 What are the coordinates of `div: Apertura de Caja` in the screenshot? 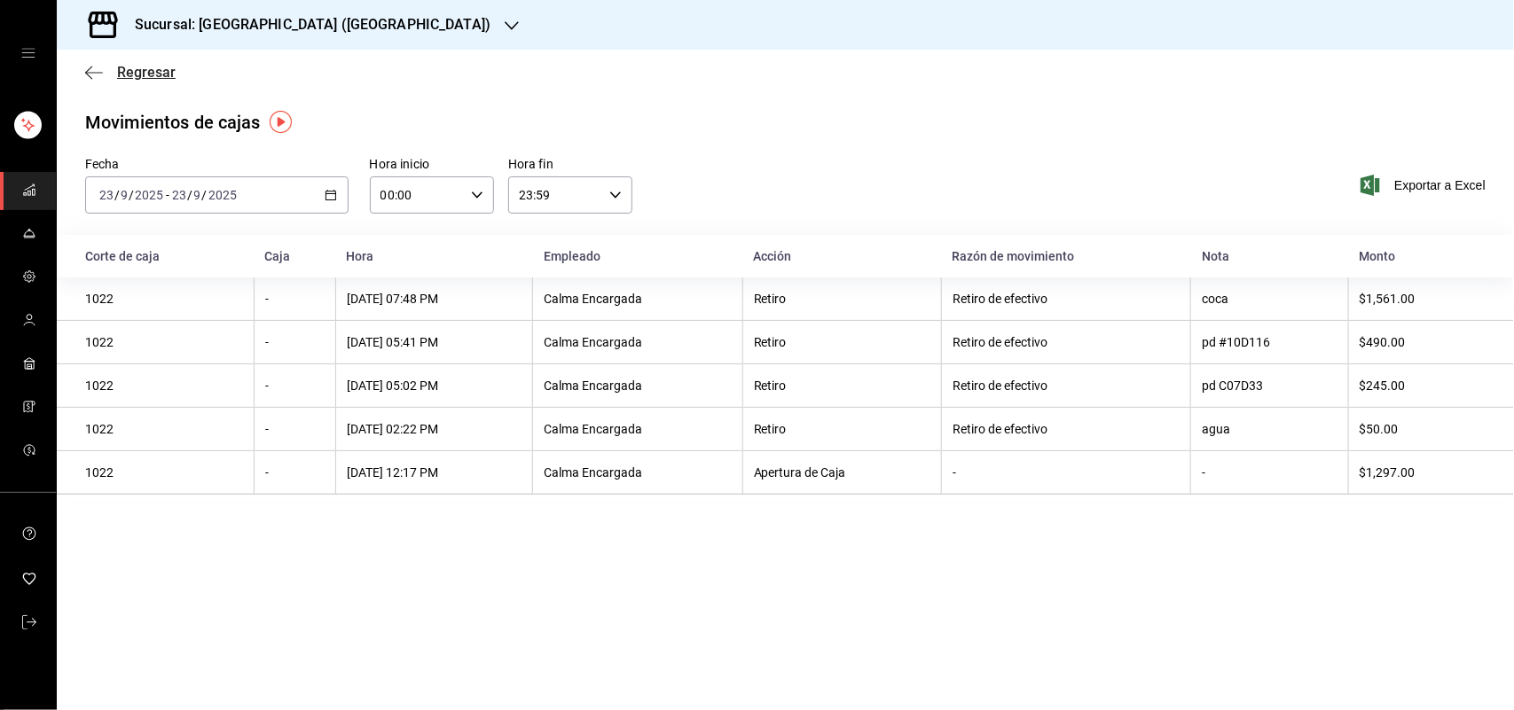 It's located at (842, 473).